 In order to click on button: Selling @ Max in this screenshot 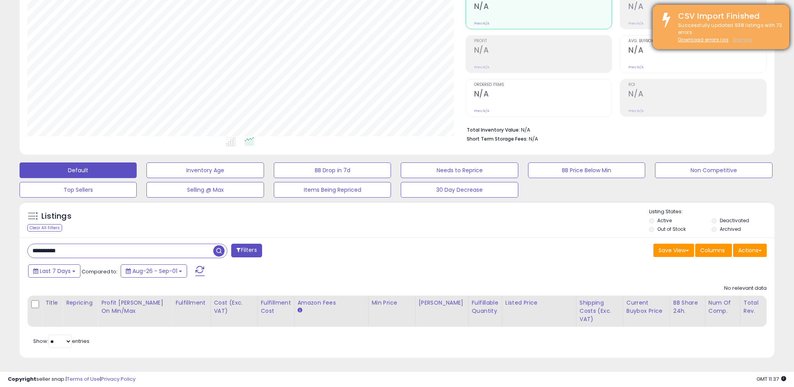, I will do `click(205, 190)`.